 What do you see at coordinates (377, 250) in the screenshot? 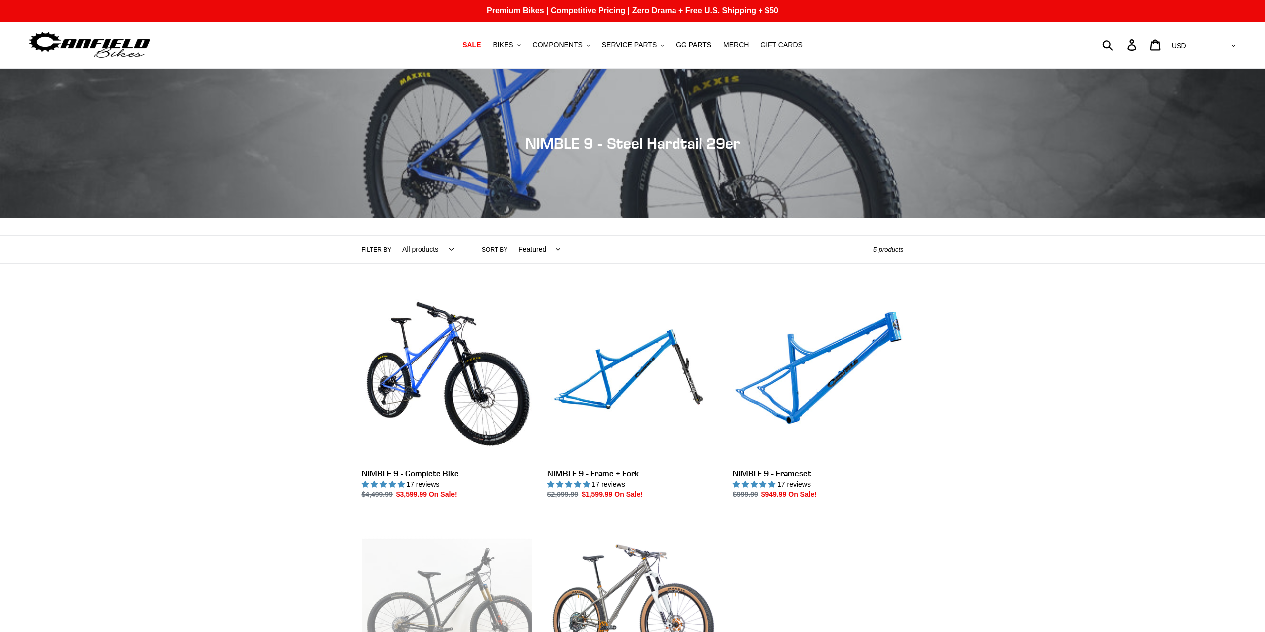
I see `label: Filter by` at bounding box center [377, 250].